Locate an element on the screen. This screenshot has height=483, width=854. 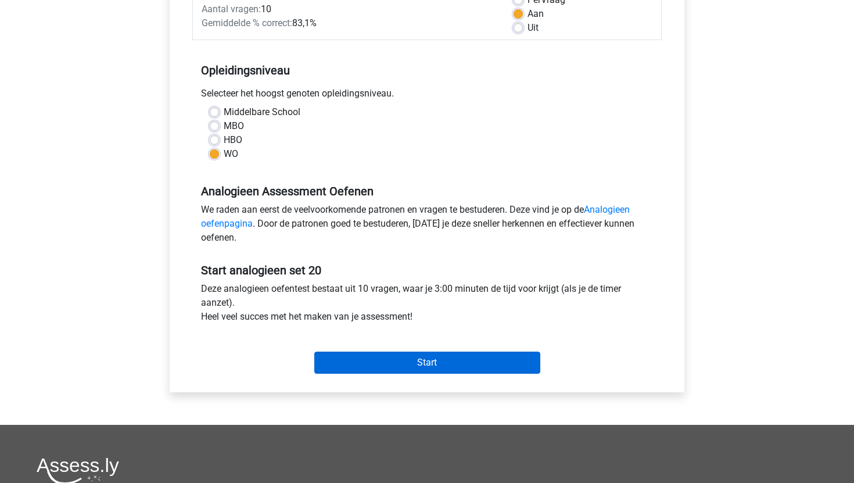
div: Selecteer het hoogst genoten opleidingsniveau. is located at coordinates (427, 96).